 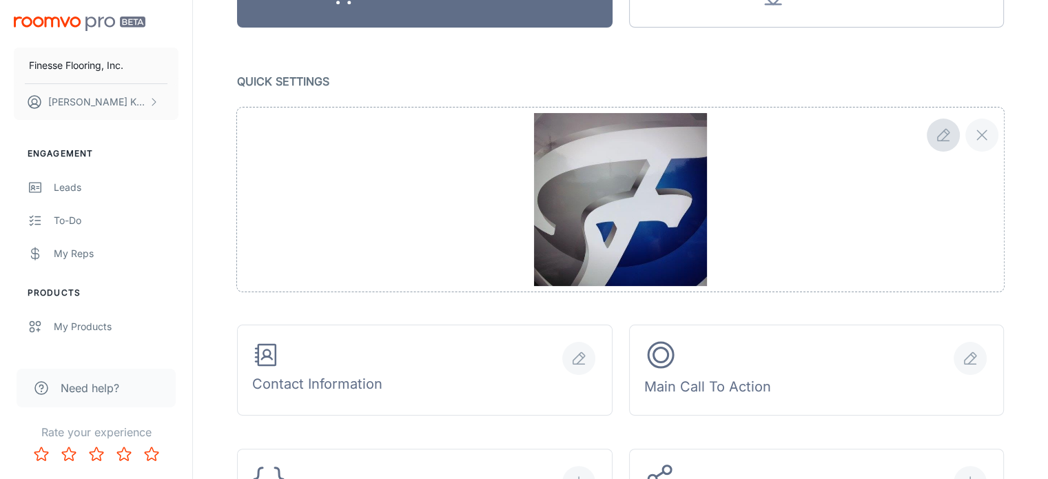 What do you see at coordinates (116, 220) in the screenshot?
I see `div: To-do` at bounding box center [116, 220].